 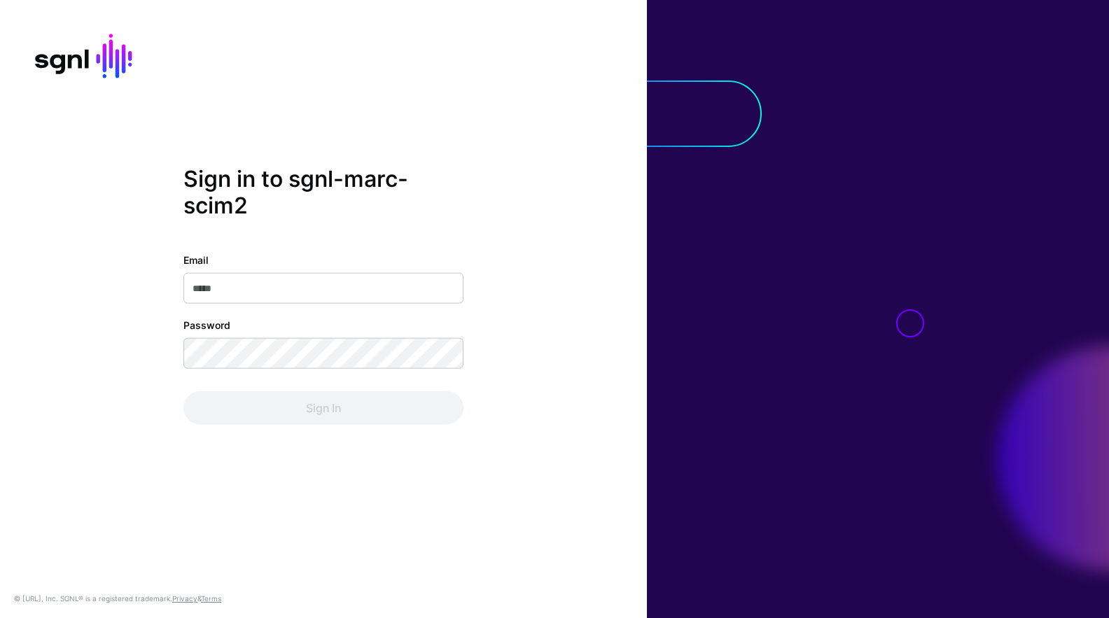 I want to click on h2: Sign in to sgnl-marc-scim2, so click(x=323, y=192).